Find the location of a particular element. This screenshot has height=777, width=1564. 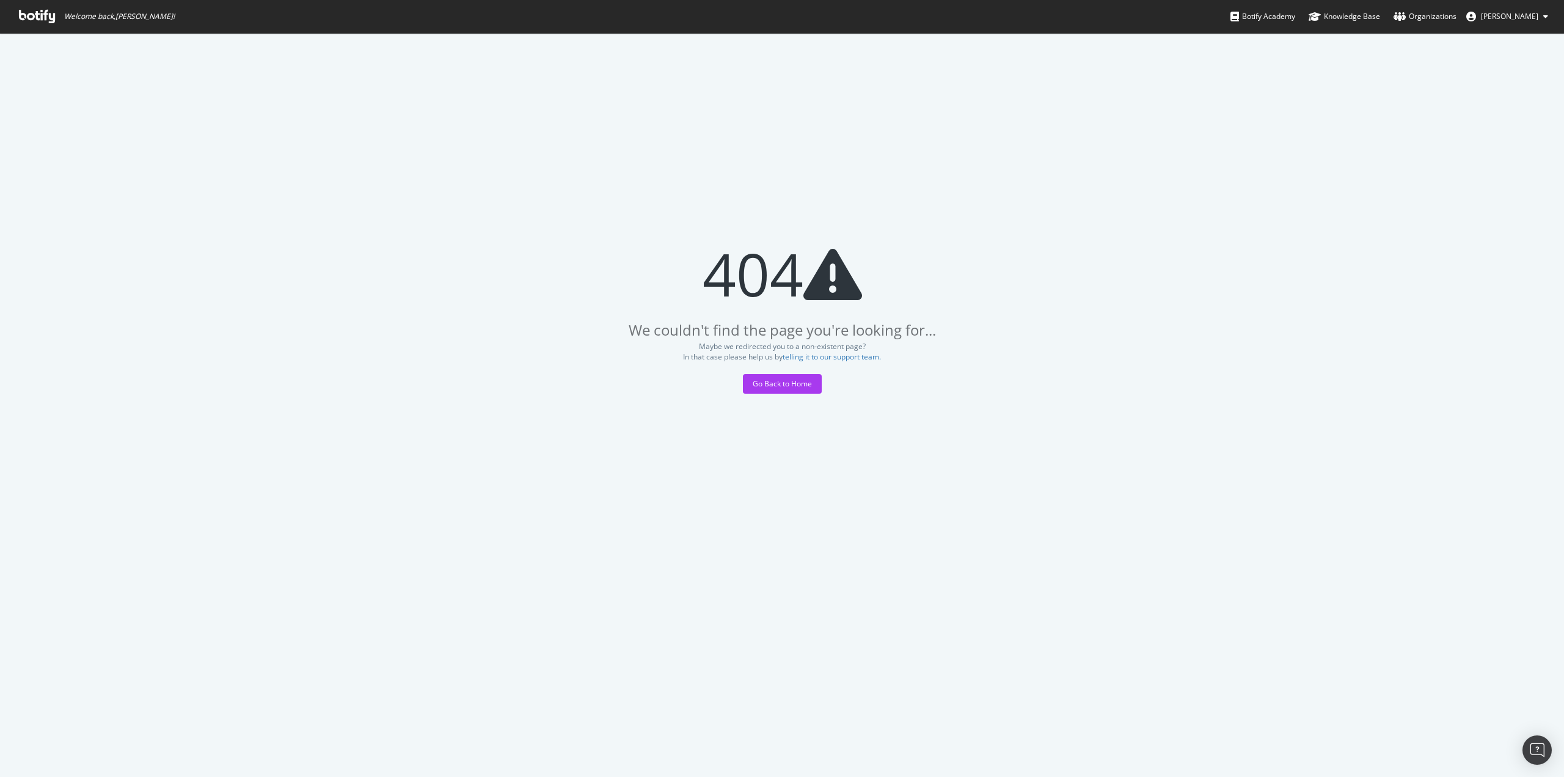

div: Botify Academy is located at coordinates (1263, 16).